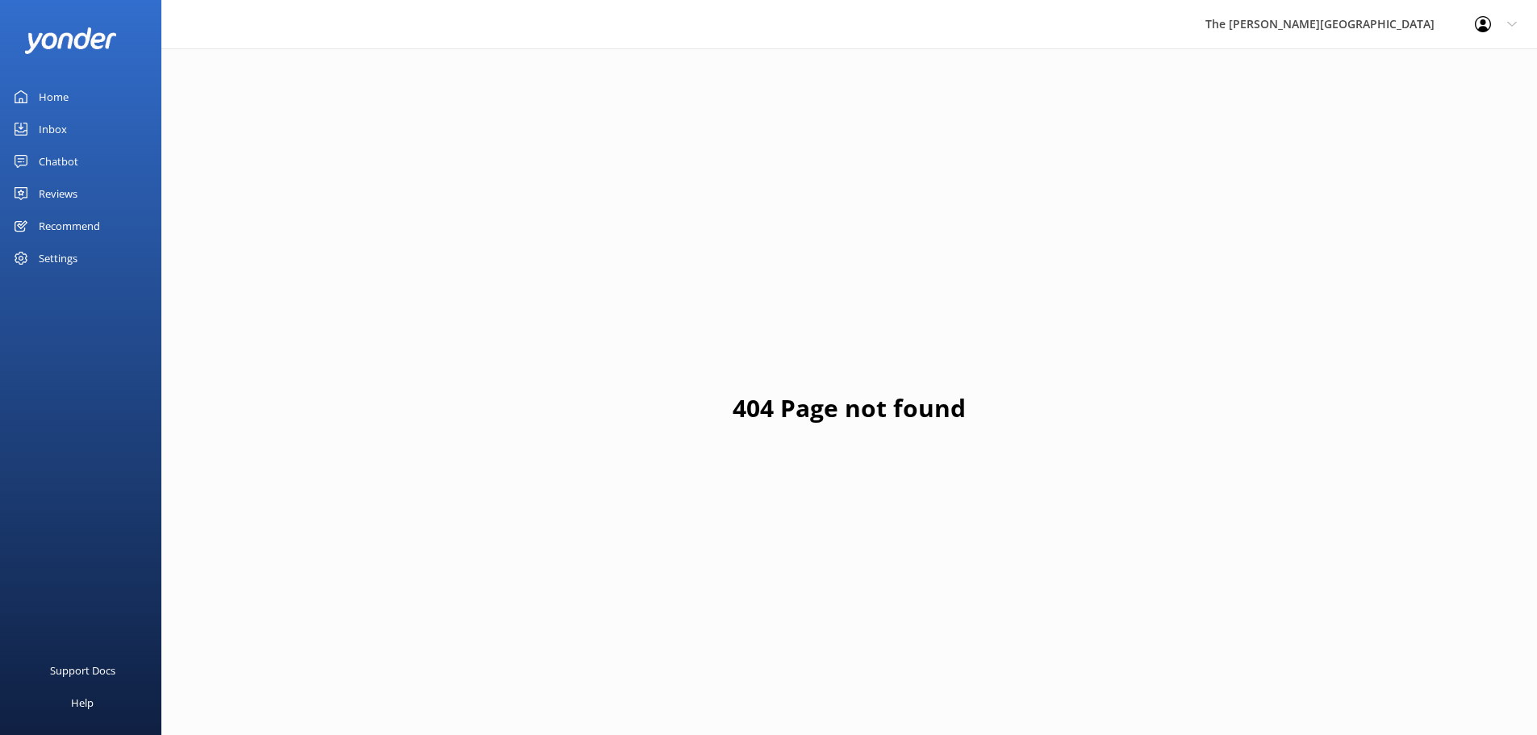 This screenshot has height=735, width=1537. I want to click on div: Chatbot, so click(58, 161).